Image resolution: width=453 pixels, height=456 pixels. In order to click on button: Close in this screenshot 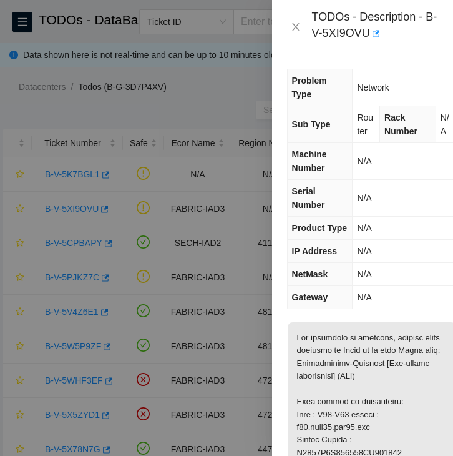, I will do `click(296, 27)`.